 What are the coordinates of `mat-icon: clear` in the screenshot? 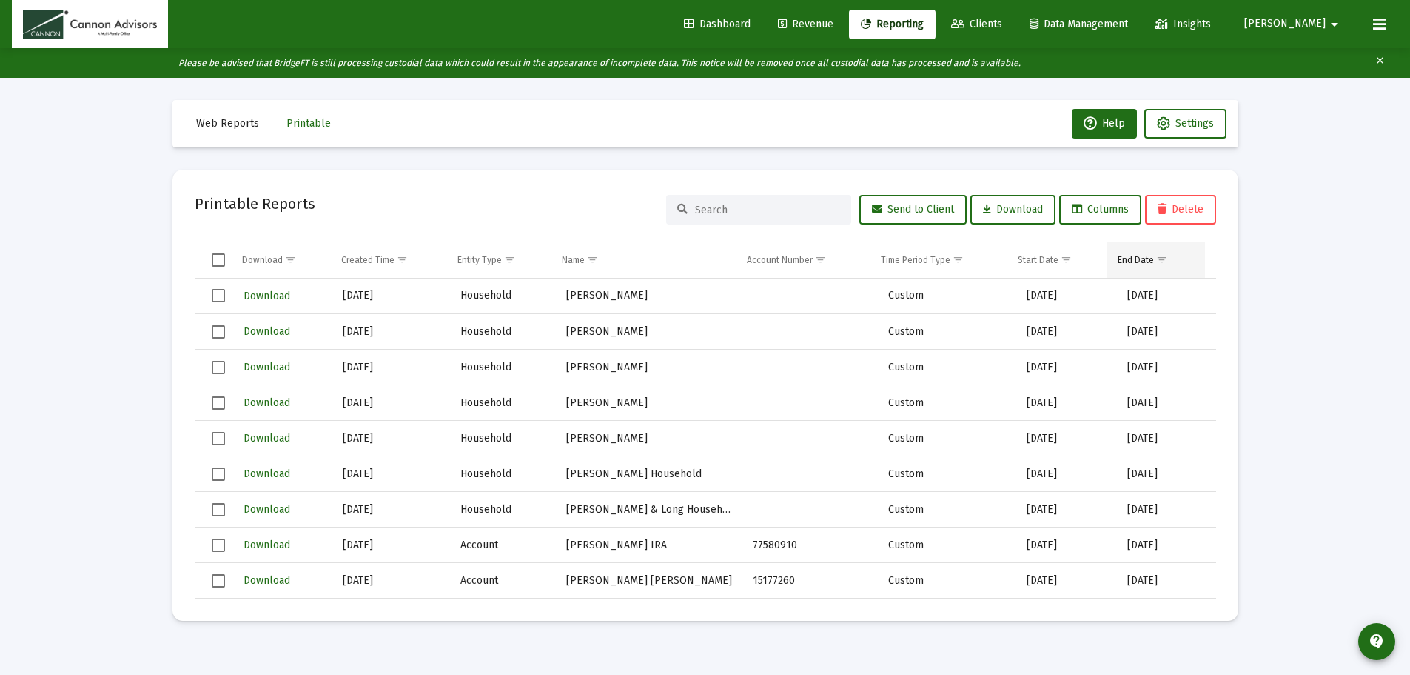 It's located at (1380, 63).